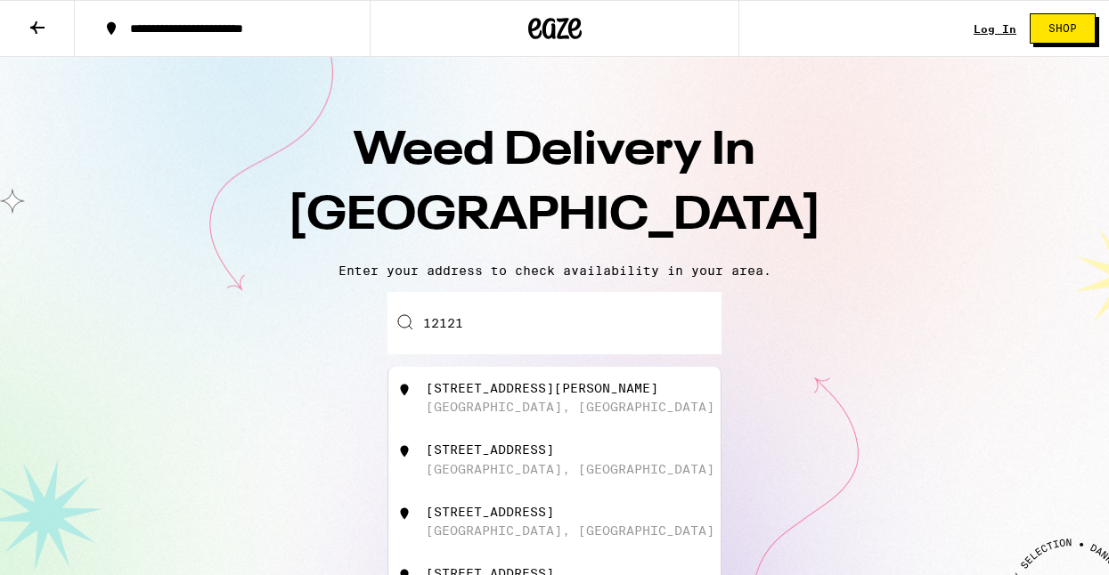 The height and width of the screenshot is (575, 1109). Describe the element at coordinates (404, 451) in the screenshot. I see `img: 11000 Wilshire Boulevard` at that location.